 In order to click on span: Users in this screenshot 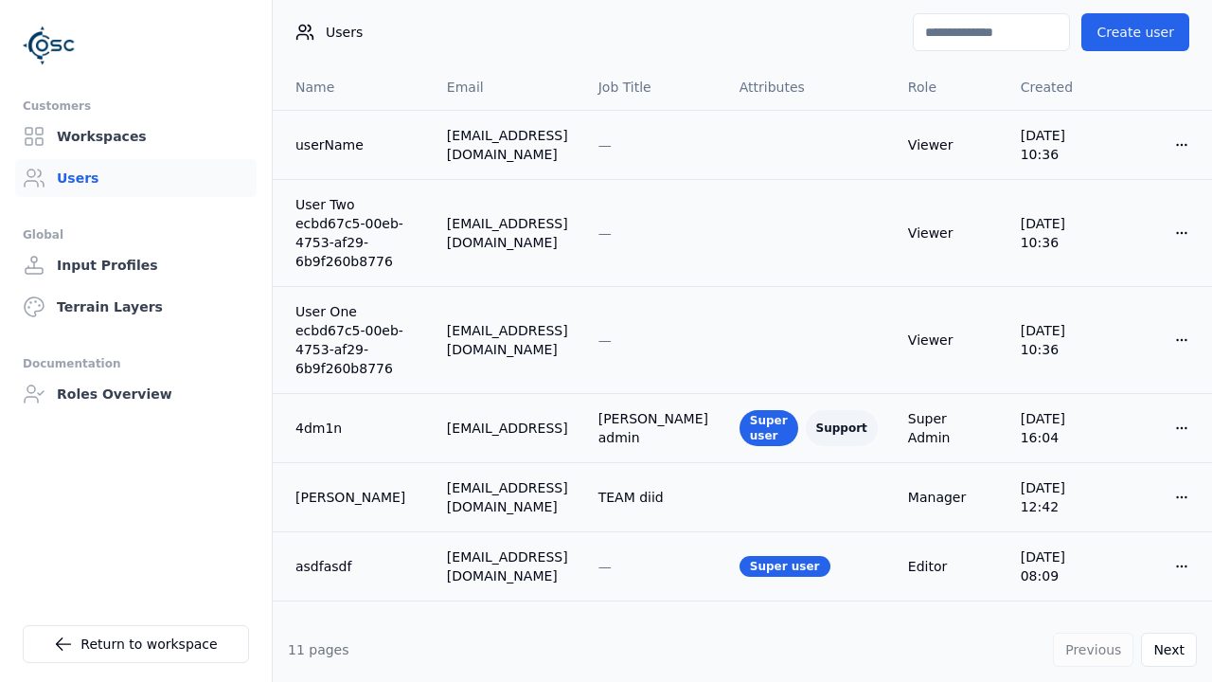, I will do `click(344, 32)`.